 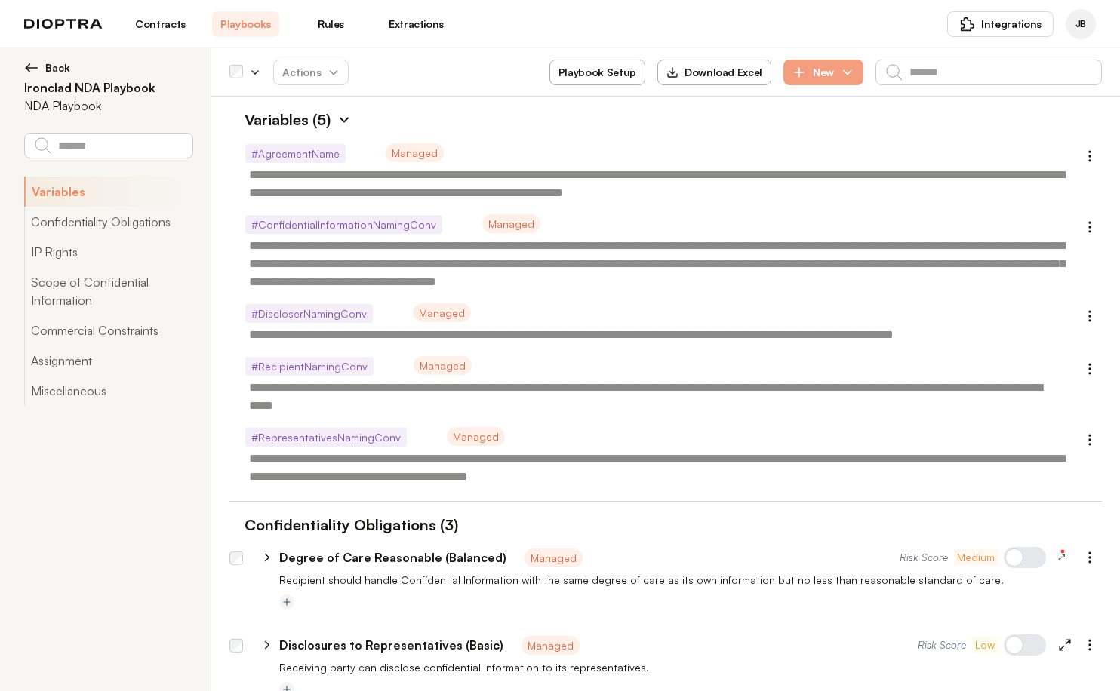 What do you see at coordinates (309, 313) in the screenshot?
I see `span: # DiscloserNamingConv` at bounding box center [309, 313].